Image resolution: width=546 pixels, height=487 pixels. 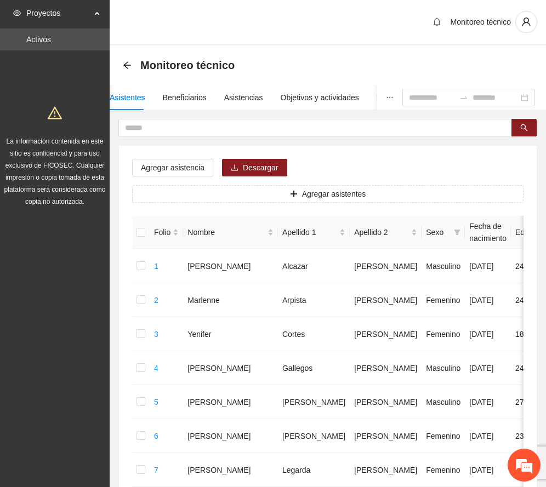 I want to click on a: 2, so click(x=156, y=300).